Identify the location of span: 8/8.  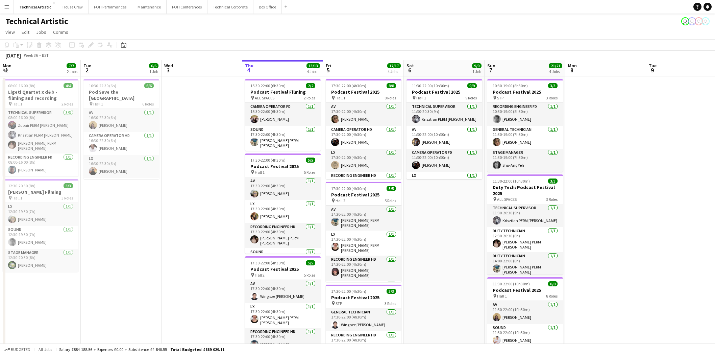
(553, 284).